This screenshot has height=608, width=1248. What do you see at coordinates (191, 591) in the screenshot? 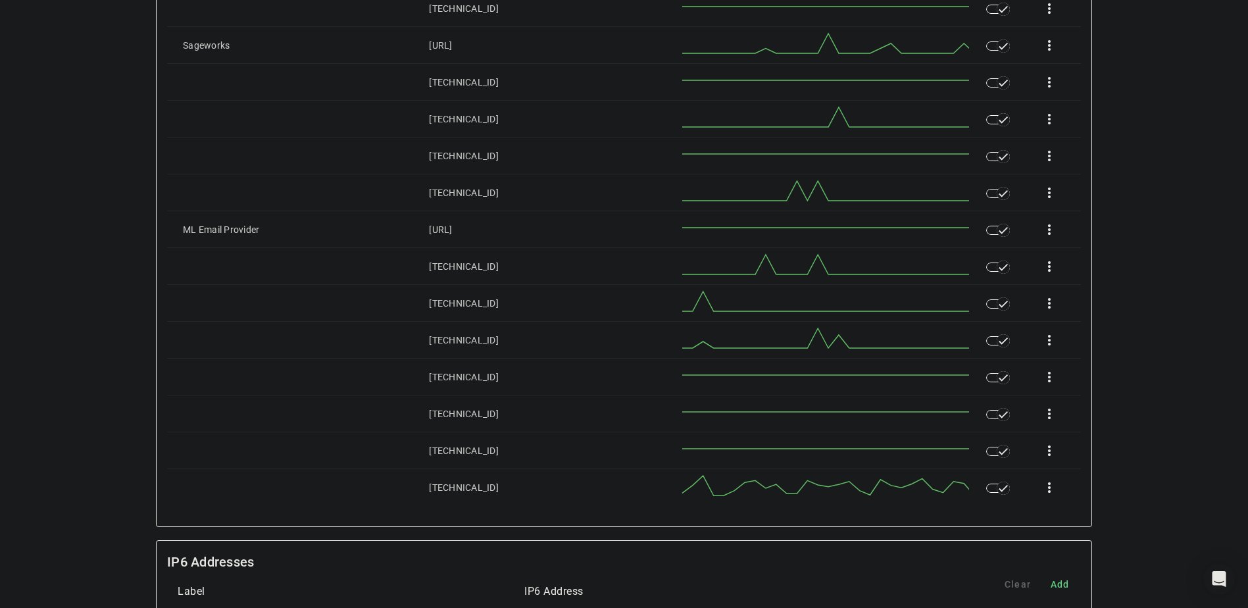
I see `mat-label: Label` at bounding box center [191, 591].